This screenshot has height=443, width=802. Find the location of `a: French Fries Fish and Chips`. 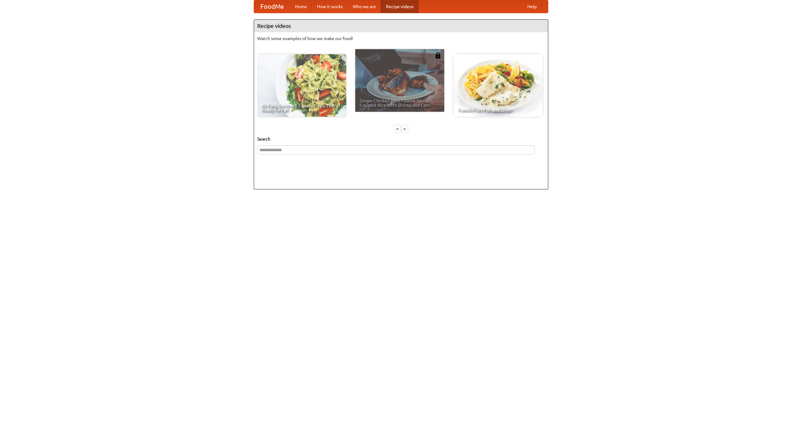

a: French Fries Fish and Chips is located at coordinates (498, 86).